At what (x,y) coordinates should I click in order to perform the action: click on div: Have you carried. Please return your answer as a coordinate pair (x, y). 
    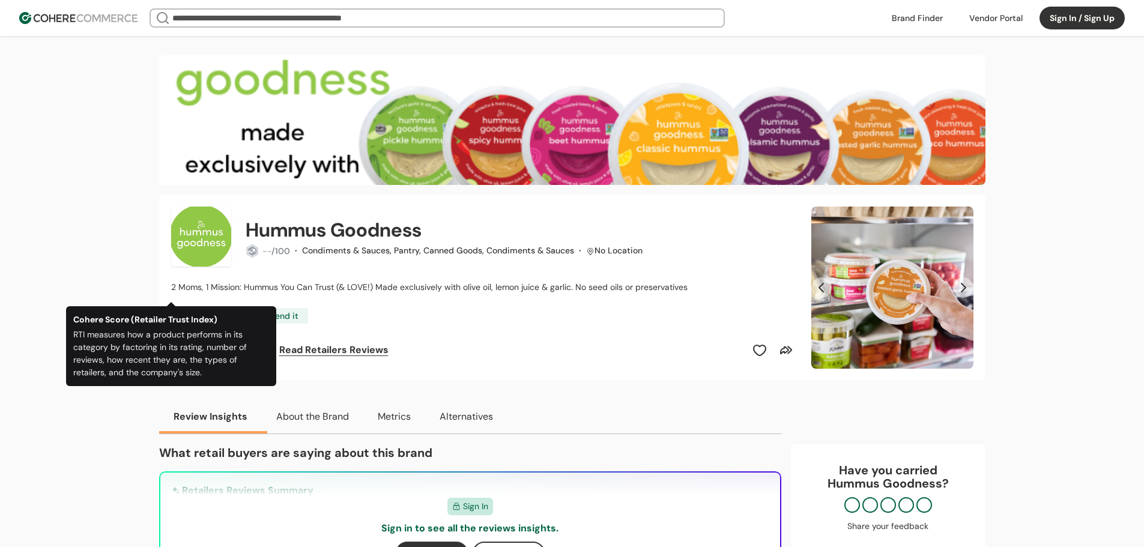
    Looking at the image, I should click on (888, 477).